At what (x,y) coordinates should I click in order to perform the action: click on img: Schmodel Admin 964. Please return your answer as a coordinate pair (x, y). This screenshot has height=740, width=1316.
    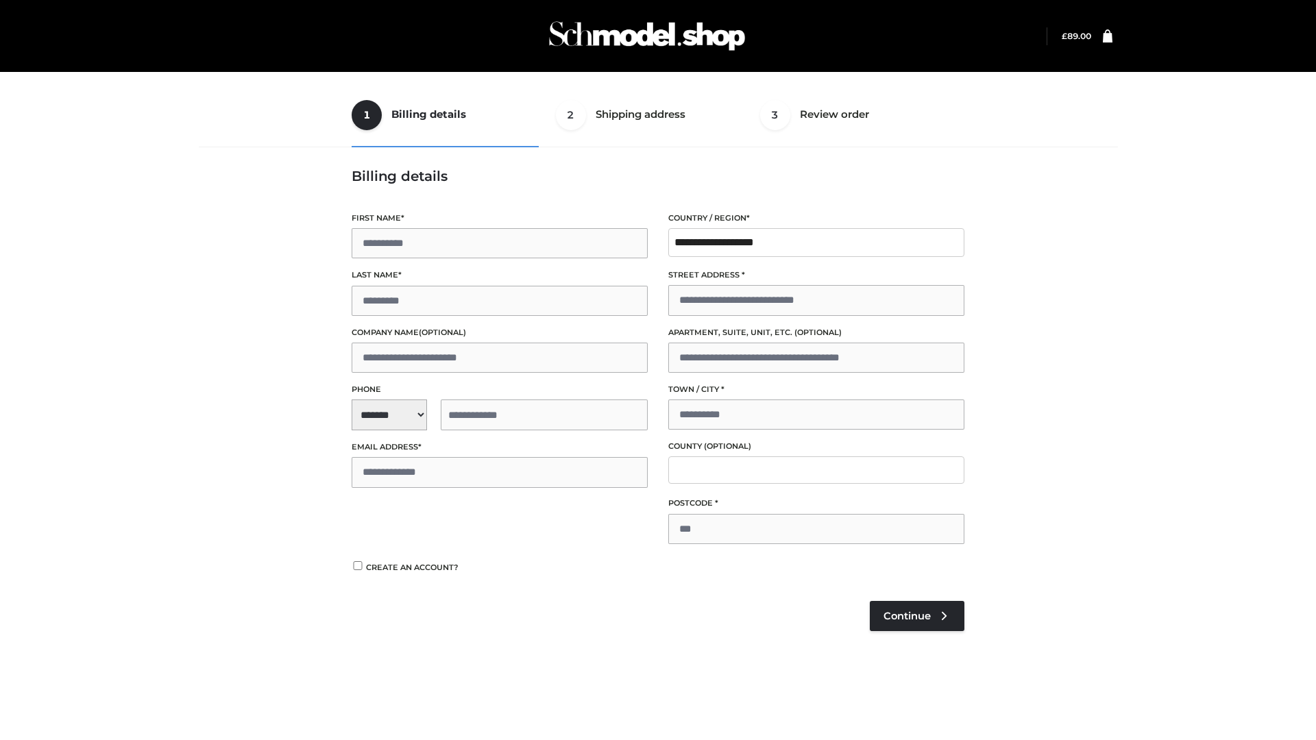
    Looking at the image, I should click on (647, 36).